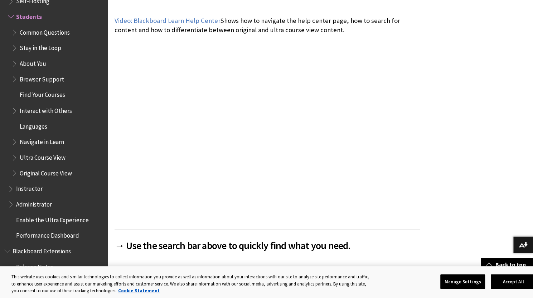 The height and width of the screenshot is (298, 533). What do you see at coordinates (267, 241) in the screenshot?
I see `h2: → Use the search bar above to quickly find what you need.` at bounding box center [267, 241].